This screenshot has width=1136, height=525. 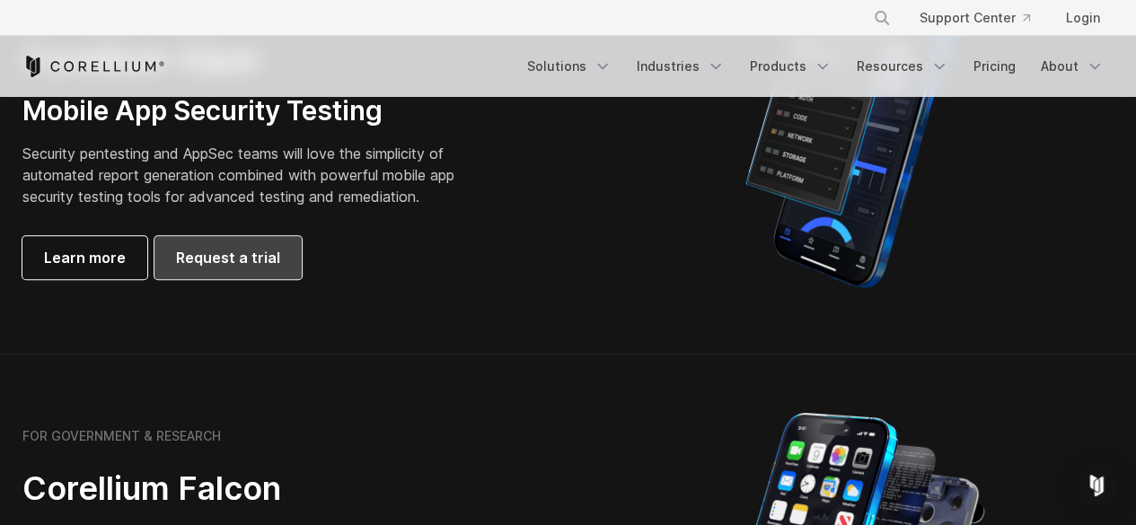 I want to click on h3: Mobile App Security Testing, so click(x=252, y=111).